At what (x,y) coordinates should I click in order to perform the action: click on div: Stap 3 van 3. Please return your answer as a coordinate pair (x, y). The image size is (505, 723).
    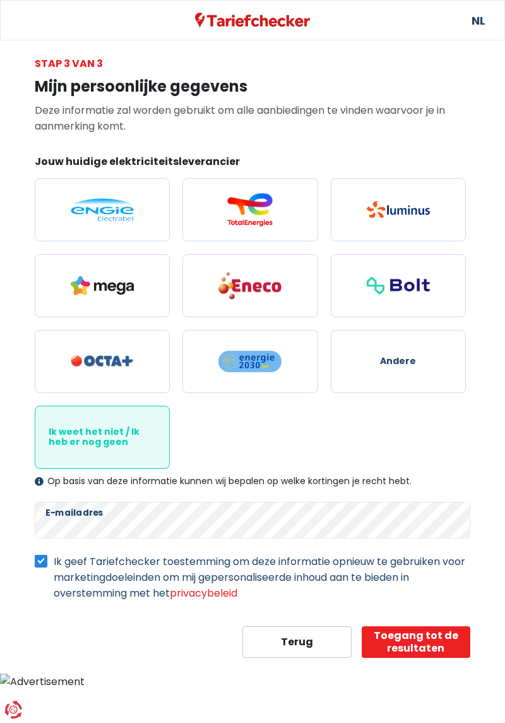
    Looking at the image, I should click on (253, 63).